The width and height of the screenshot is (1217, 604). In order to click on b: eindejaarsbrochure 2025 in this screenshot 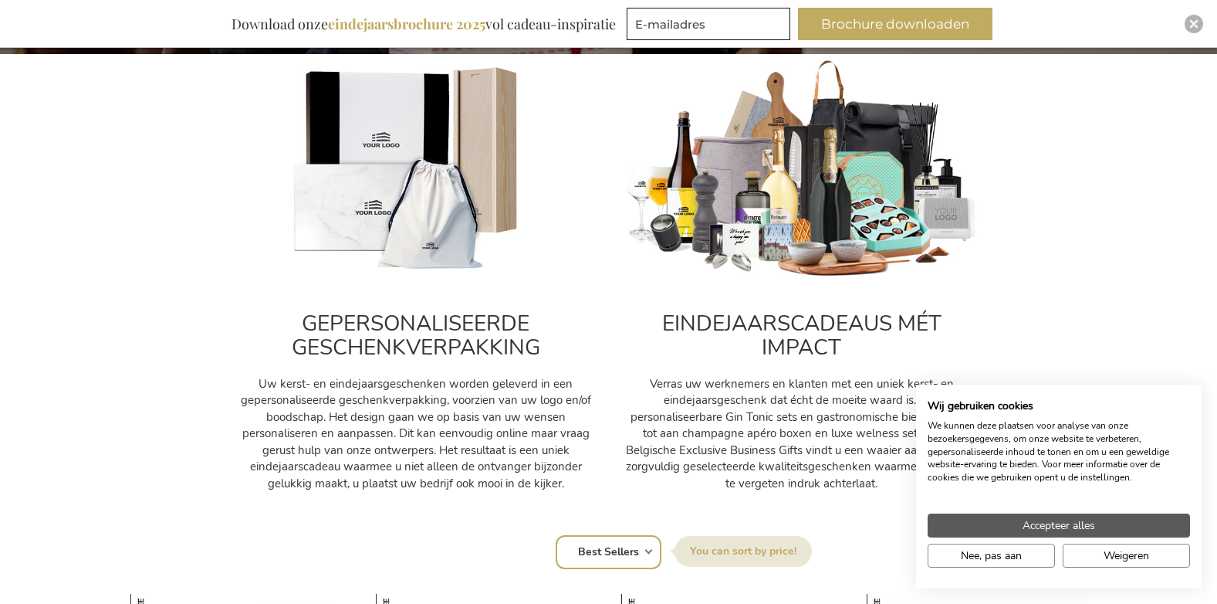, I will do `click(407, 24)`.